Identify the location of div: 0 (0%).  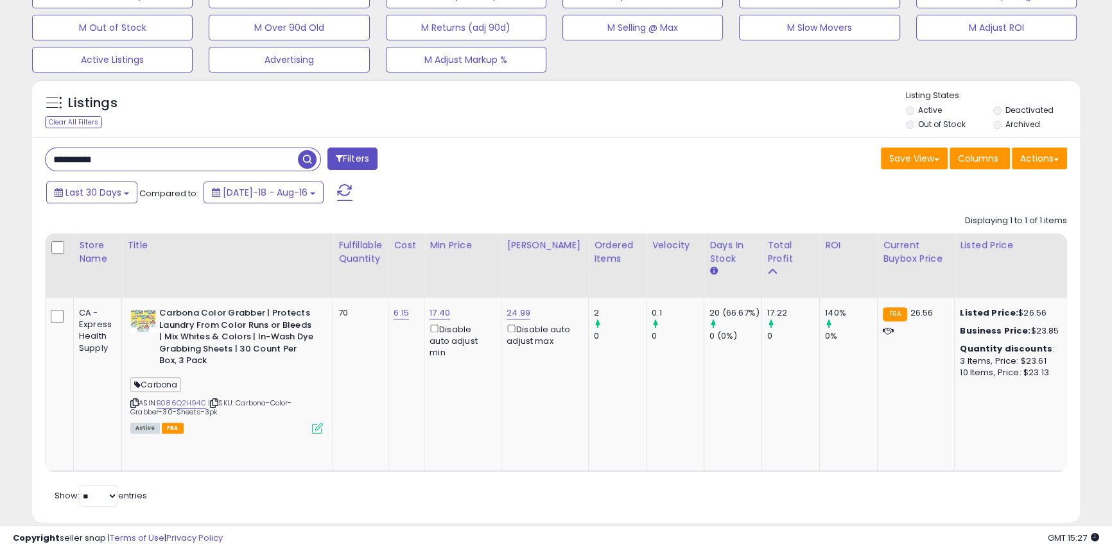
(735, 336).